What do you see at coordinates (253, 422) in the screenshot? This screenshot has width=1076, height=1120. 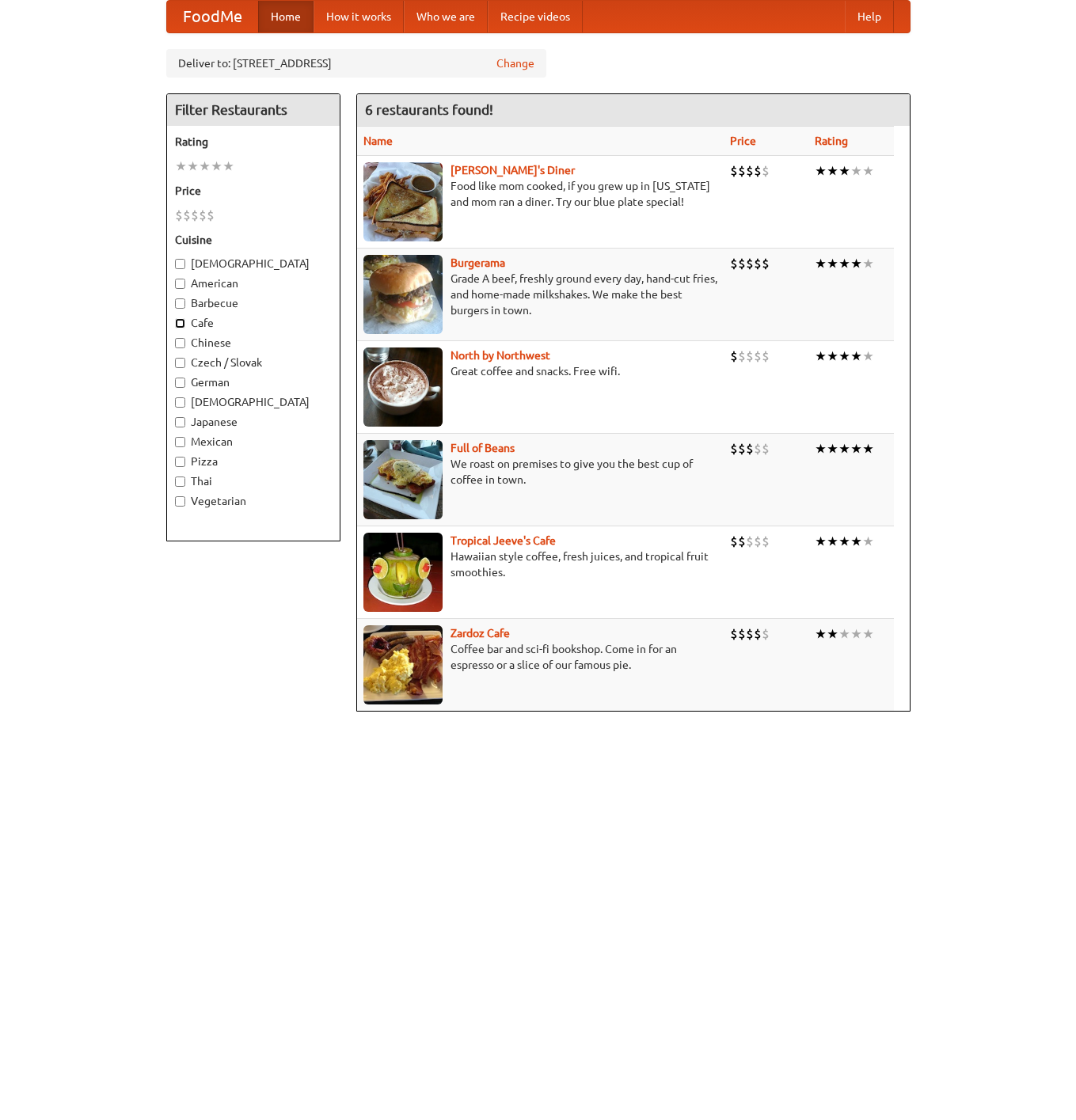 I see `label: Japanese` at bounding box center [253, 422].